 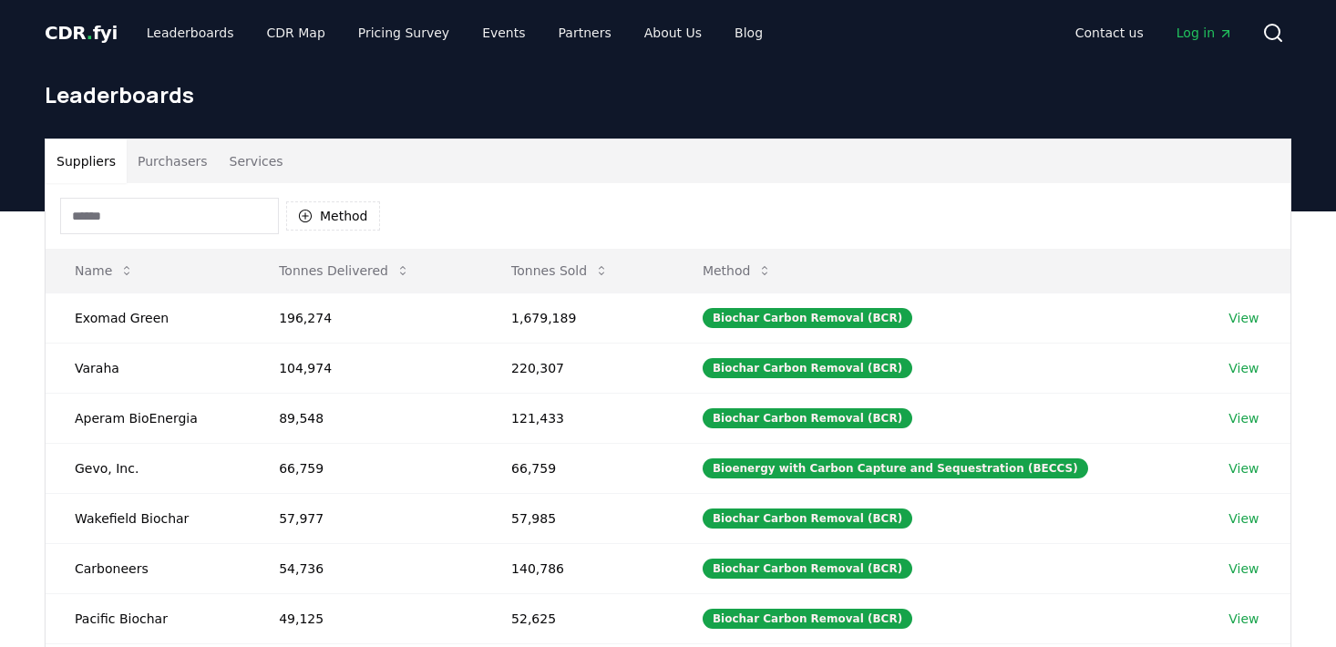 I want to click on td: Pacific Biochar, so click(x=148, y=618).